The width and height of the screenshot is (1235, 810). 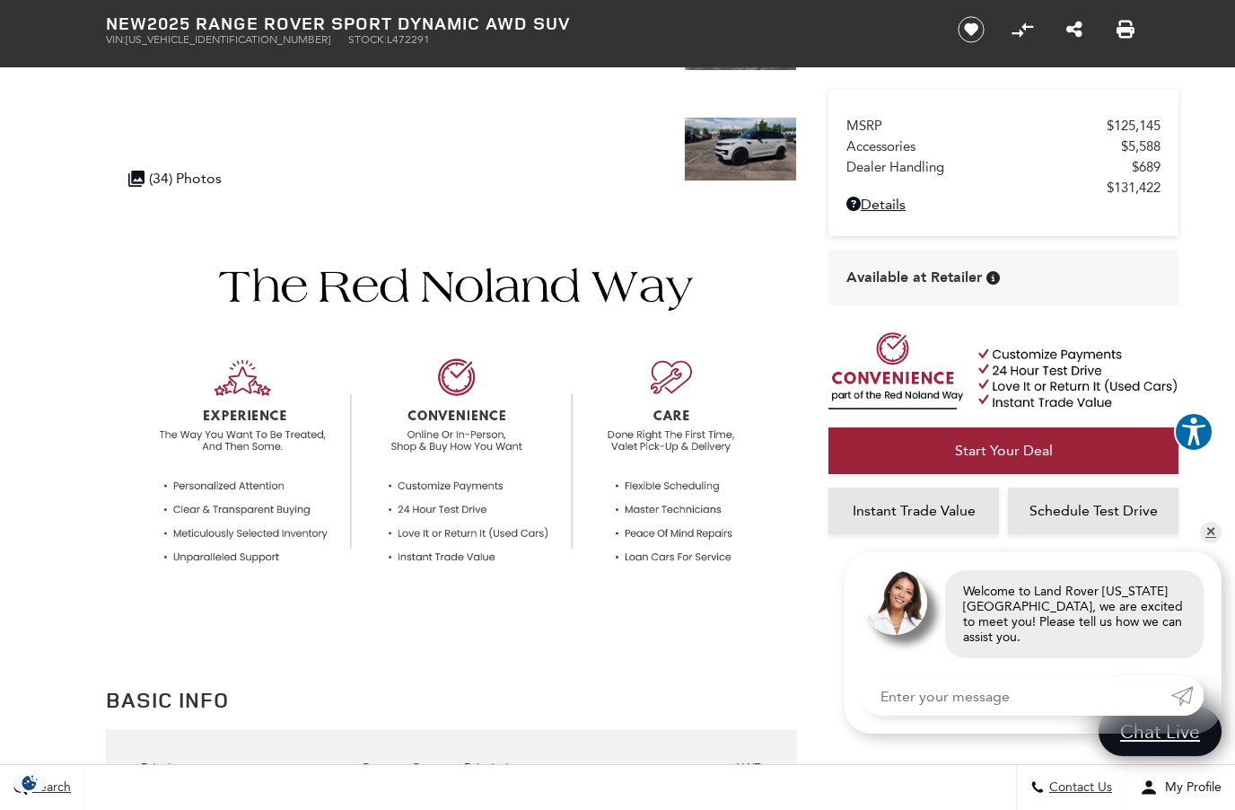 What do you see at coordinates (1078, 787) in the screenshot?
I see `span: Contact Us` at bounding box center [1078, 787].